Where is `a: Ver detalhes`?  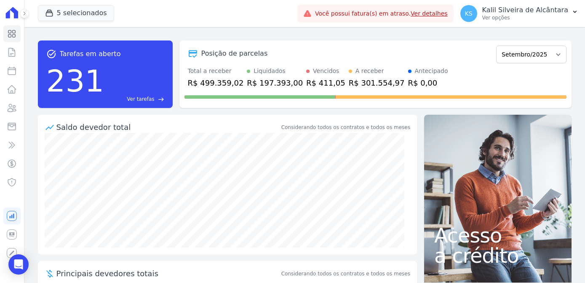 a: Ver detalhes is located at coordinates (429, 13).